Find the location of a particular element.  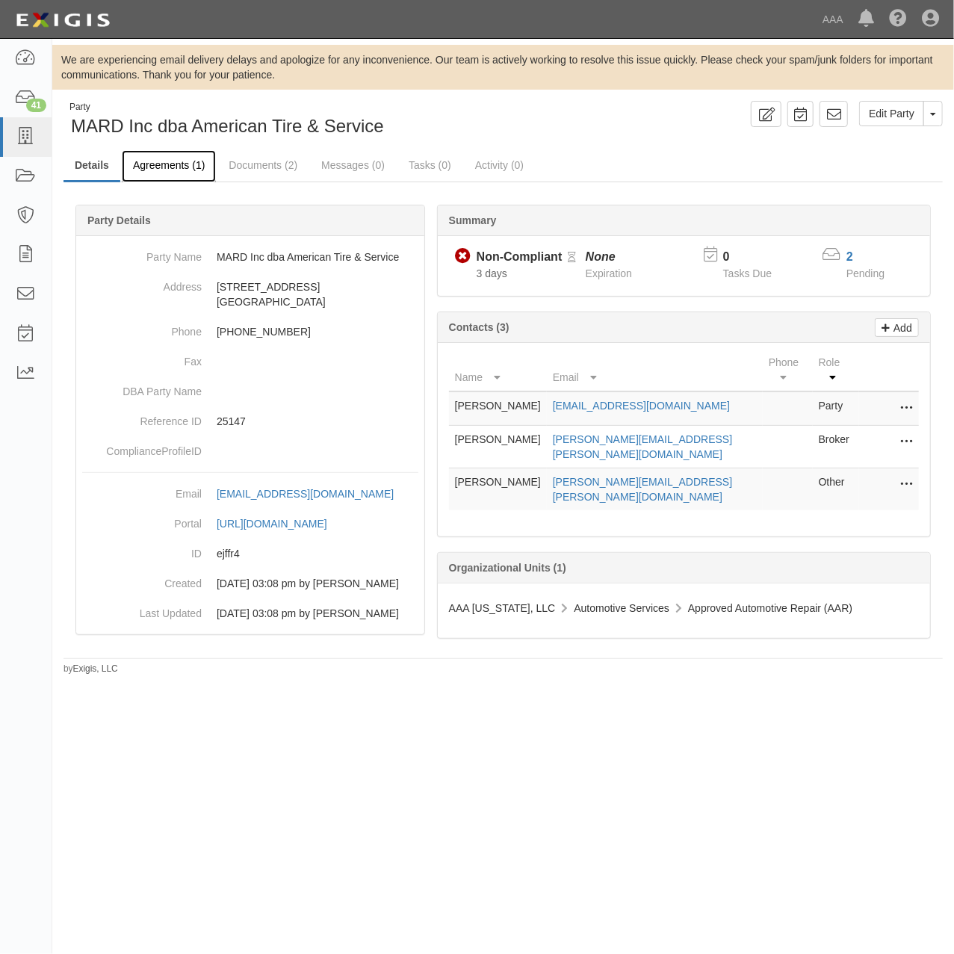

td: Other is located at coordinates (836, 489).